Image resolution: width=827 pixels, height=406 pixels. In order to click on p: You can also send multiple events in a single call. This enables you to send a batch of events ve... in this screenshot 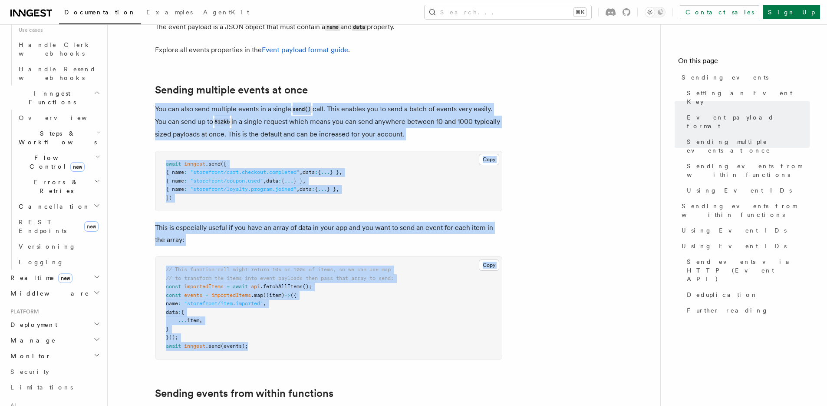, I will do `click(329, 122)`.